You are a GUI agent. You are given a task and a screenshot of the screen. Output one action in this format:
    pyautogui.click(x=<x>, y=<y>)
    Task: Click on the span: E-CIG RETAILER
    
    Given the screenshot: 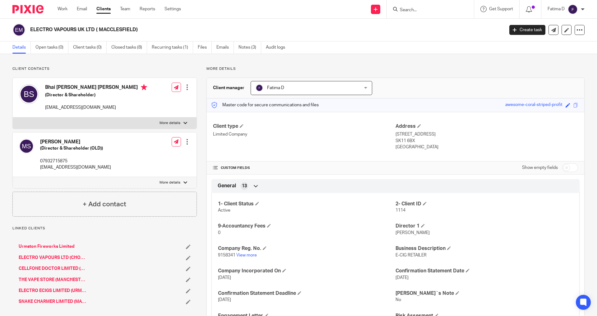 What is the action you would take?
    pyautogui.click(x=411, y=255)
    